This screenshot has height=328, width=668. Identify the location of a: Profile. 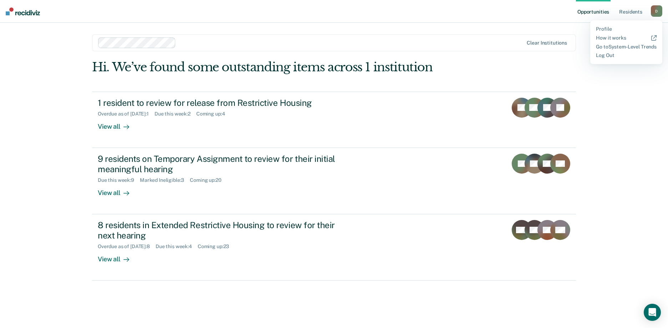
(626, 29).